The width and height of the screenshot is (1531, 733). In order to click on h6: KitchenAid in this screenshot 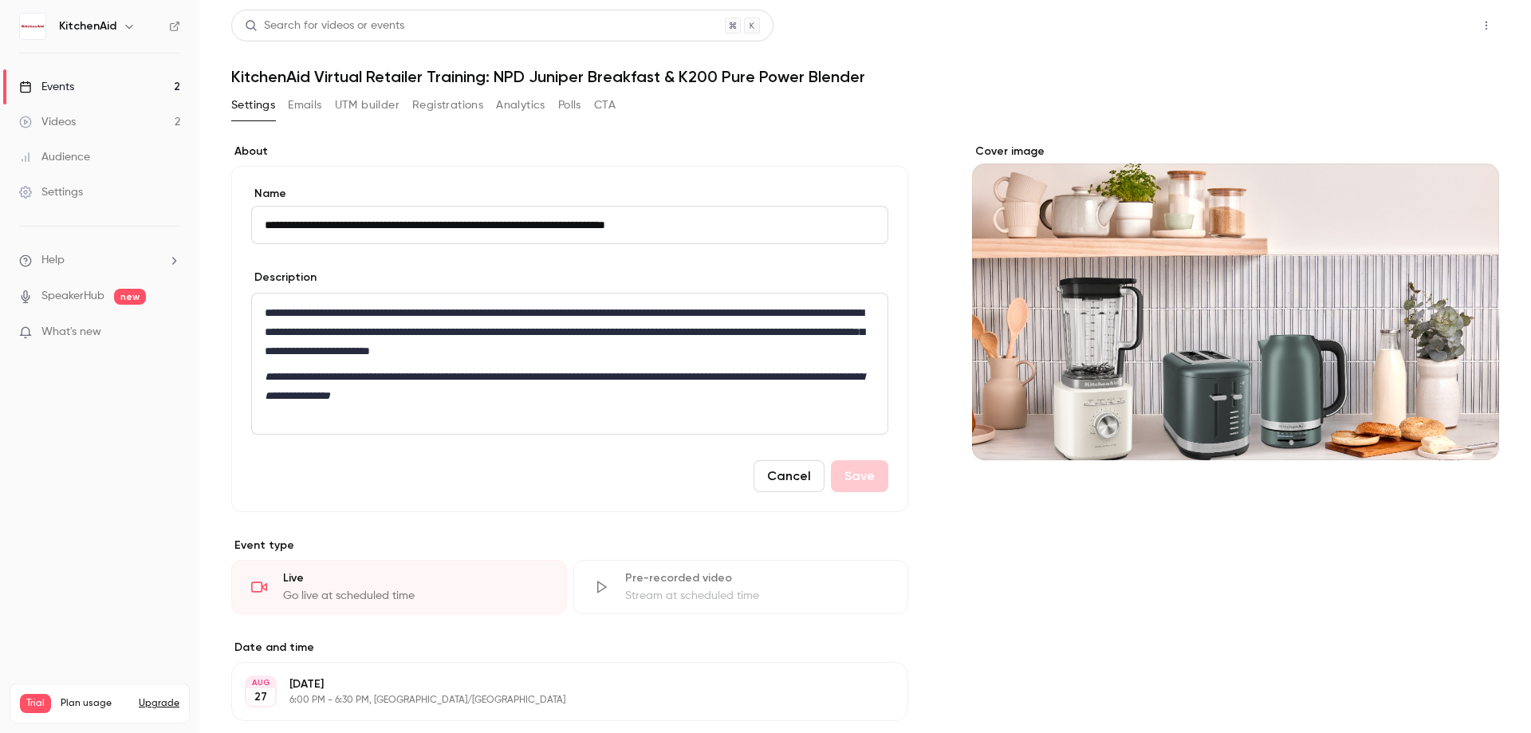, I will do `click(88, 26)`.